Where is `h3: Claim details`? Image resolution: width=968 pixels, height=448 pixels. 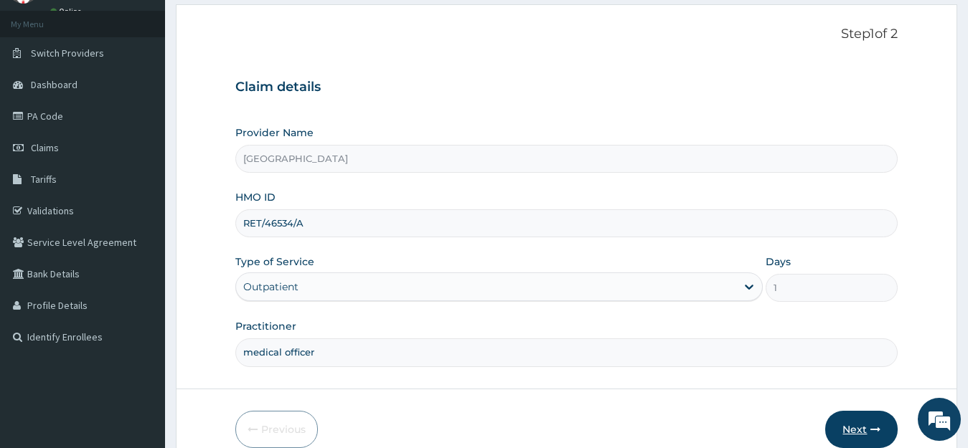
h3: Claim details is located at coordinates (567, 88).